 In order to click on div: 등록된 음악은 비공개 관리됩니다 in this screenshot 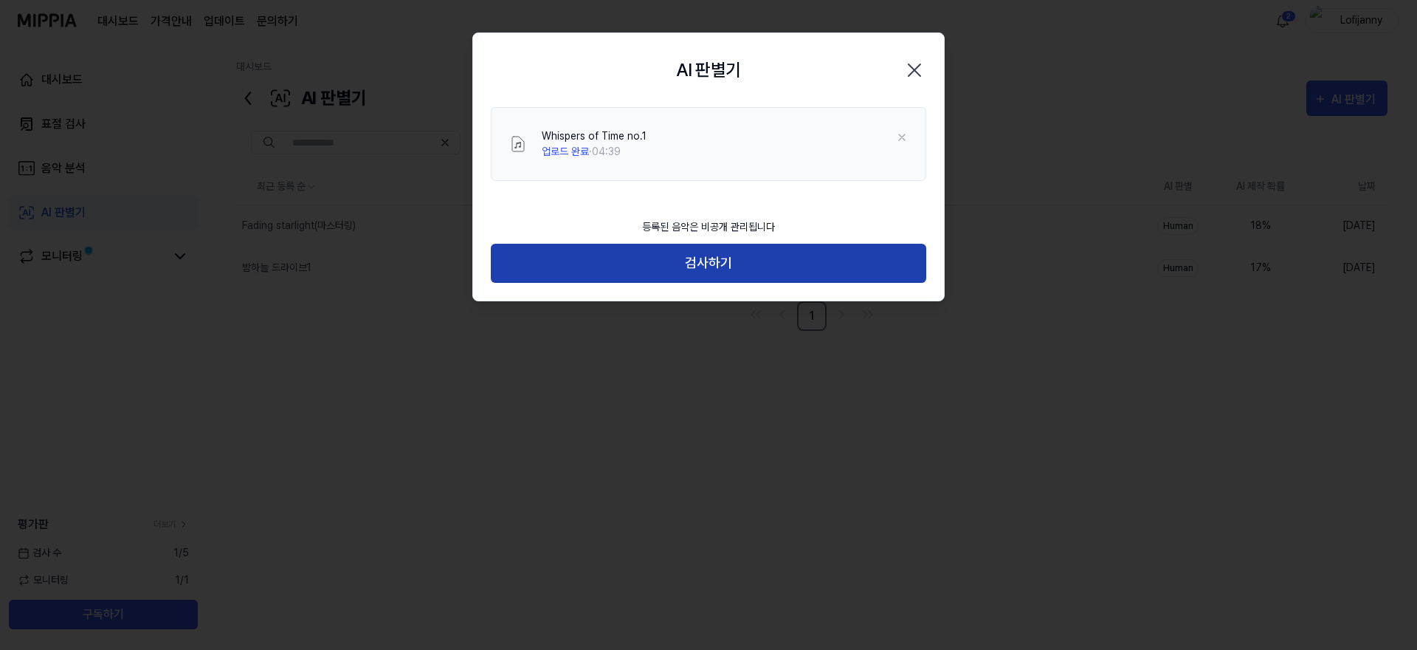, I will do `click(709, 227)`.